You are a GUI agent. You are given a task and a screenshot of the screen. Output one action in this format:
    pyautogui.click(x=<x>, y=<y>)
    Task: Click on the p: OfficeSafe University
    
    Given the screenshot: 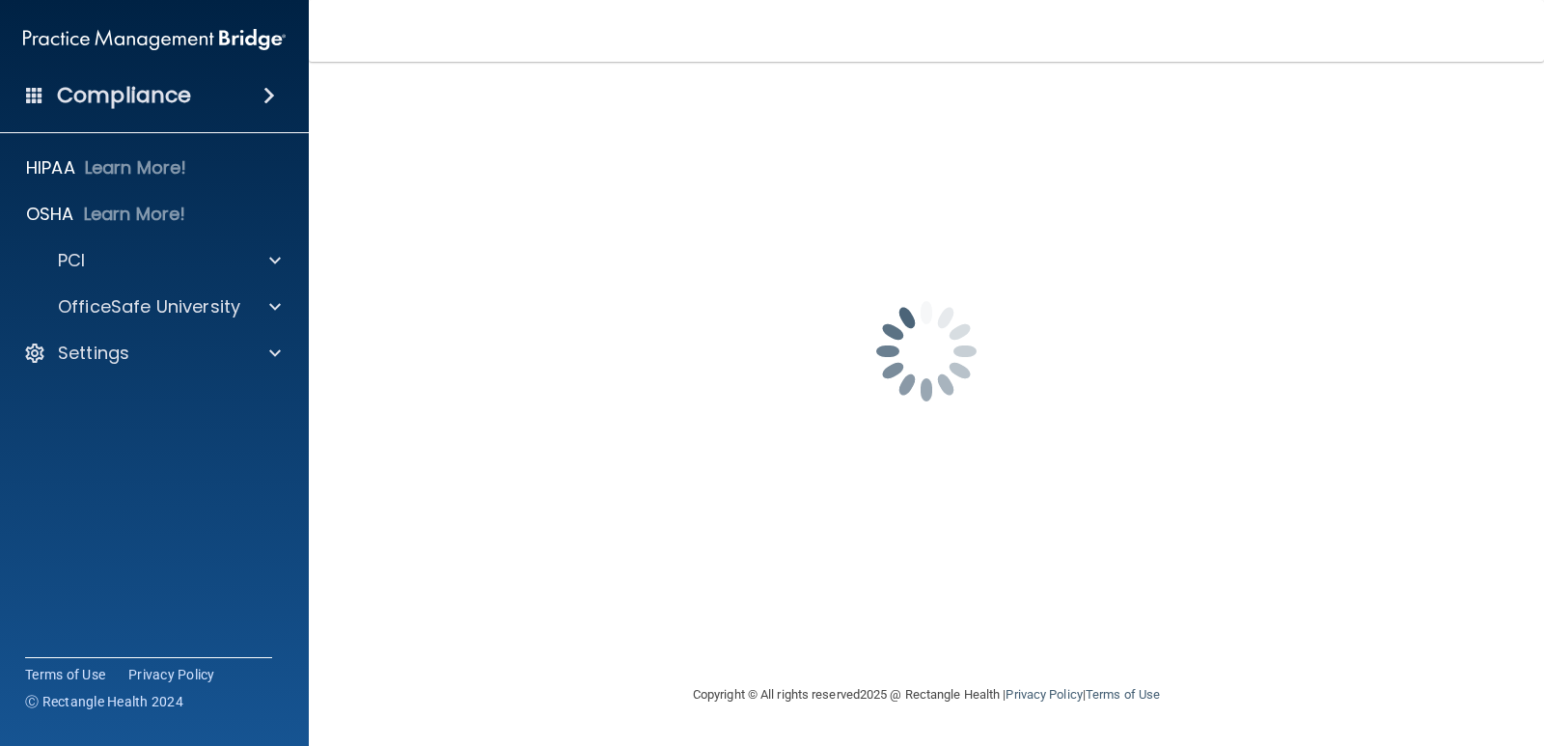 What is the action you would take?
    pyautogui.click(x=149, y=307)
    